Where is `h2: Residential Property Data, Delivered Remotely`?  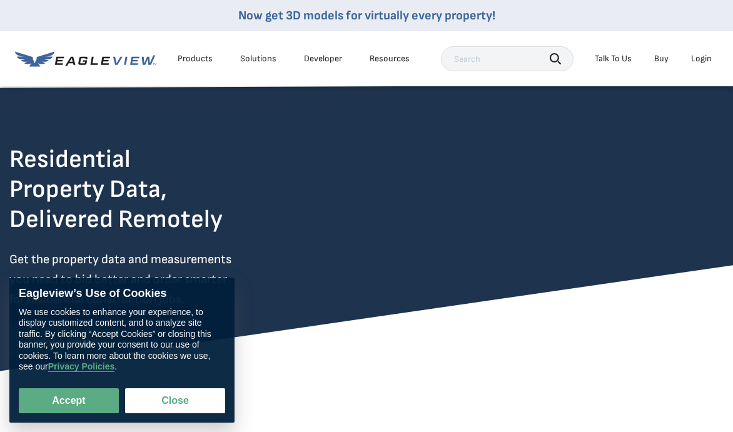 h2: Residential Property Data, Delivered Remotely is located at coordinates (116, 189).